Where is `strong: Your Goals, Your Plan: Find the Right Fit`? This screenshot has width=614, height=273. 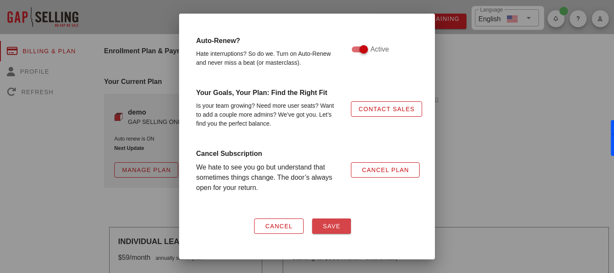
strong: Your Goals, Your Plan: Find the Right Fit is located at coordinates (262, 93).